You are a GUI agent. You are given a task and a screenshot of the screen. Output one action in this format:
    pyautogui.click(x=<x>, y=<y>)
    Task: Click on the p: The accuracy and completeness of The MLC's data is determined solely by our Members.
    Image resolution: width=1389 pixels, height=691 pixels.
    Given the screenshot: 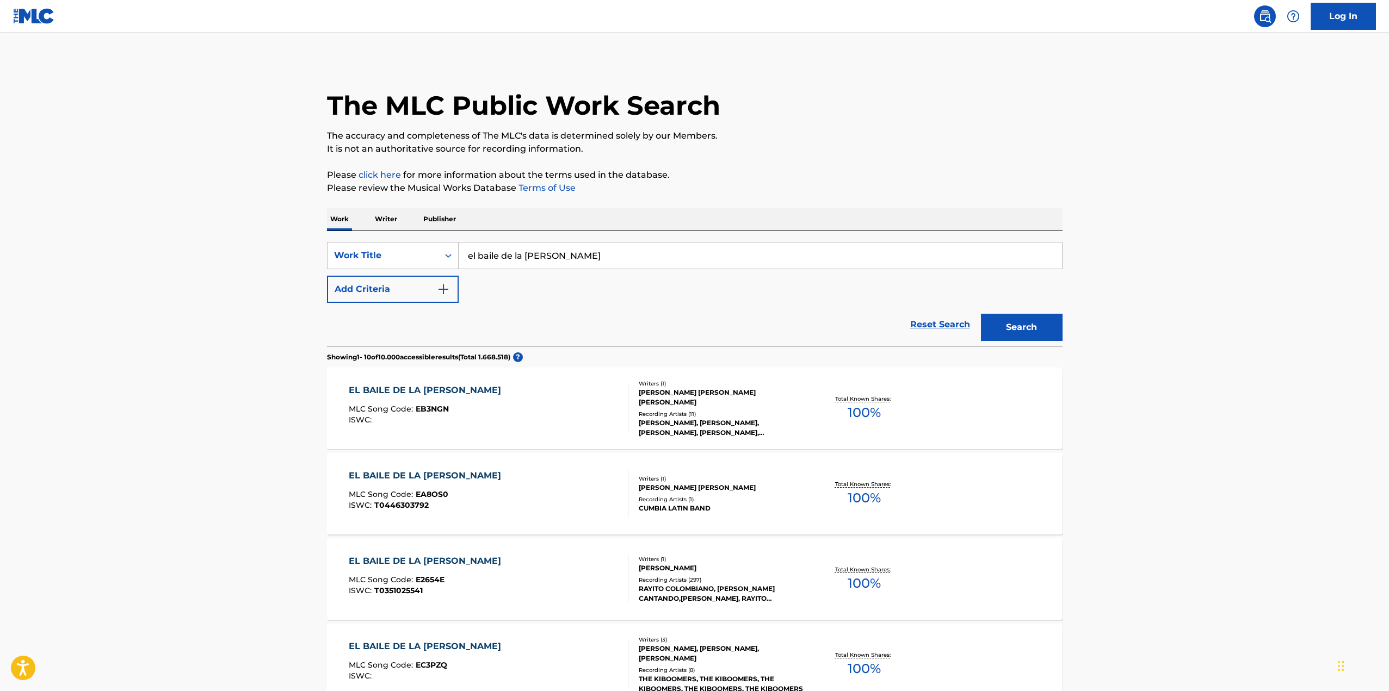 What is the action you would take?
    pyautogui.click(x=695, y=136)
    